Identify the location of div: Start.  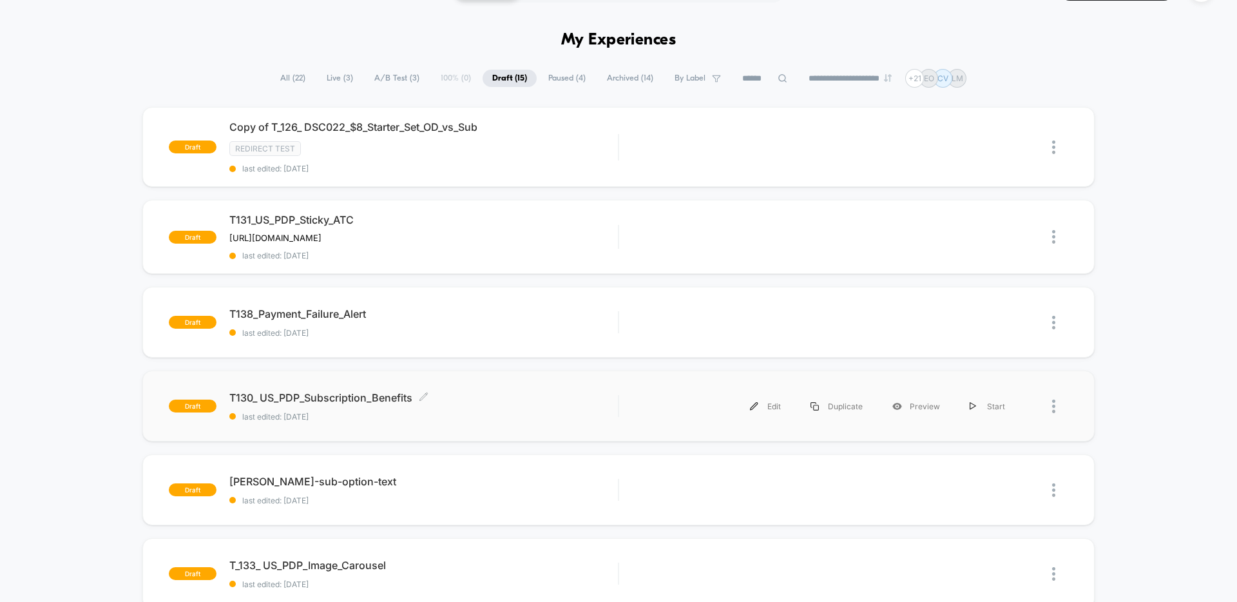
(987, 406).